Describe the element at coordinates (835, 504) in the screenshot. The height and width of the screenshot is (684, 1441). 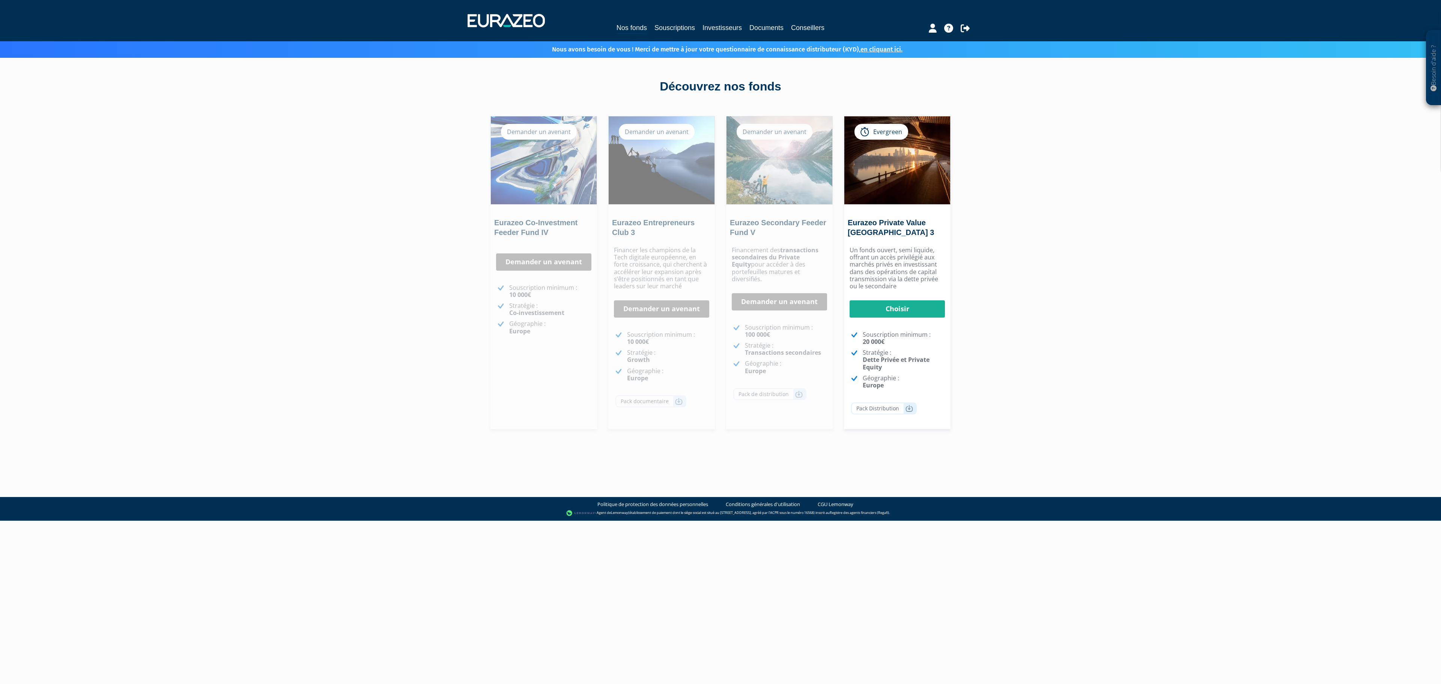
I see `a: CGU Lemonway` at that location.